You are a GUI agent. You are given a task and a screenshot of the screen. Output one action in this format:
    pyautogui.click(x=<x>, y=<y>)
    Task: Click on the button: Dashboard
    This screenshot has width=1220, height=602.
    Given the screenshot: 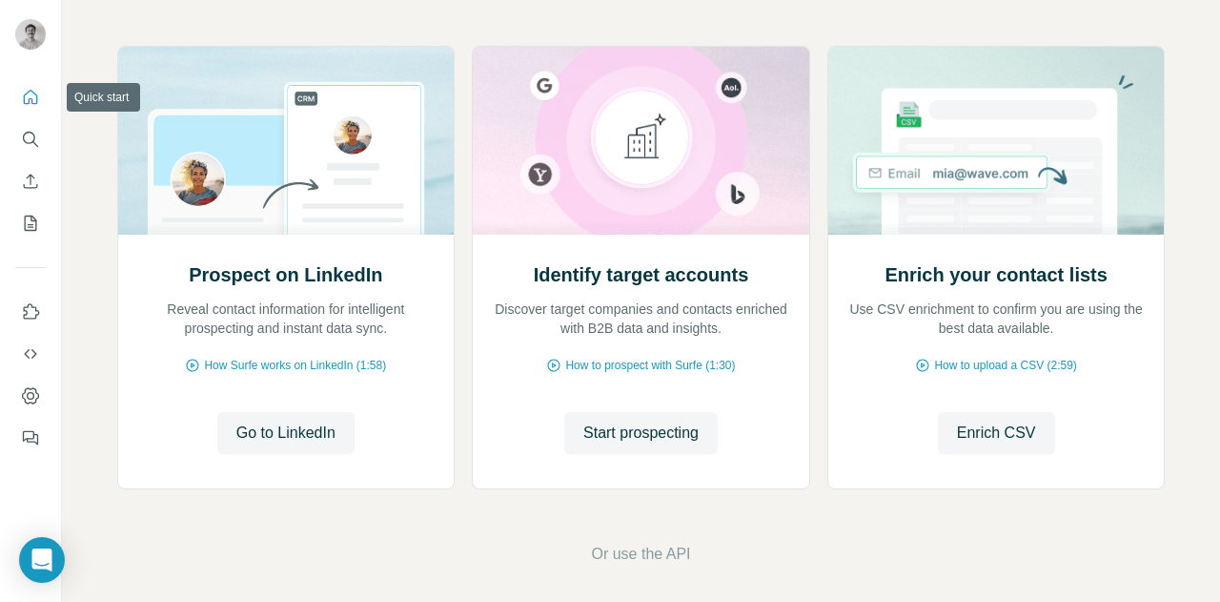 What is the action you would take?
    pyautogui.click(x=31, y=396)
    